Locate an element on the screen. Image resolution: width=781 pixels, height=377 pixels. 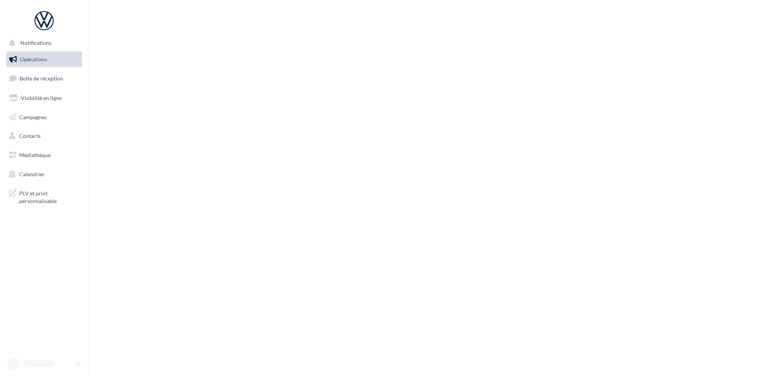
span: Médiathèque is located at coordinates (35, 155).